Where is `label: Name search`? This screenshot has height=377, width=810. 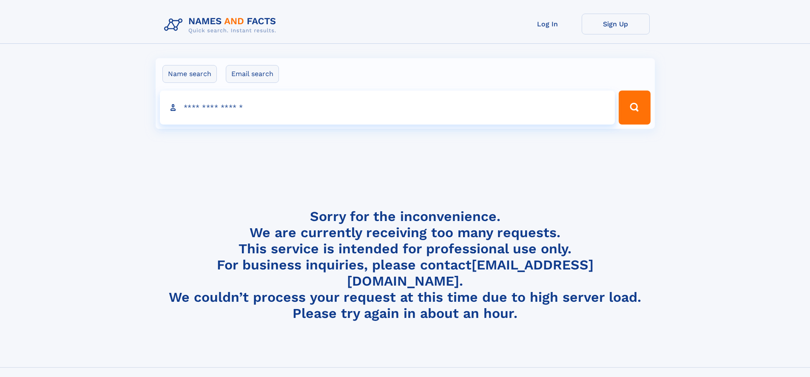 label: Name search is located at coordinates (190, 74).